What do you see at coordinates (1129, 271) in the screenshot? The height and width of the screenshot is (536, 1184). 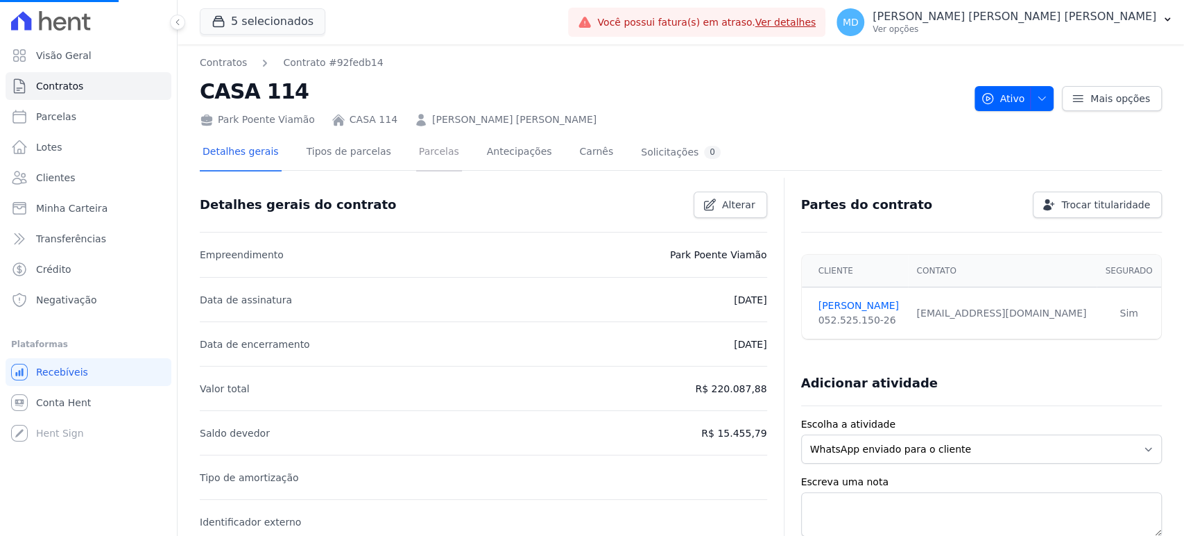 I see `th: Segurado` at bounding box center [1129, 271].